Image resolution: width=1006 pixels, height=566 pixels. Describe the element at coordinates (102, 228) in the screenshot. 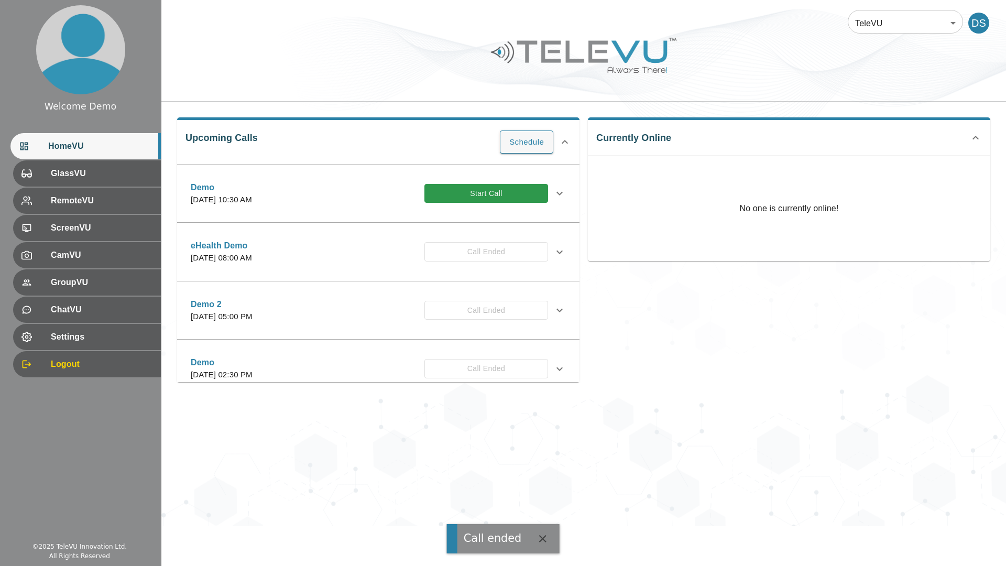

I see `span: ScreenVU` at that location.